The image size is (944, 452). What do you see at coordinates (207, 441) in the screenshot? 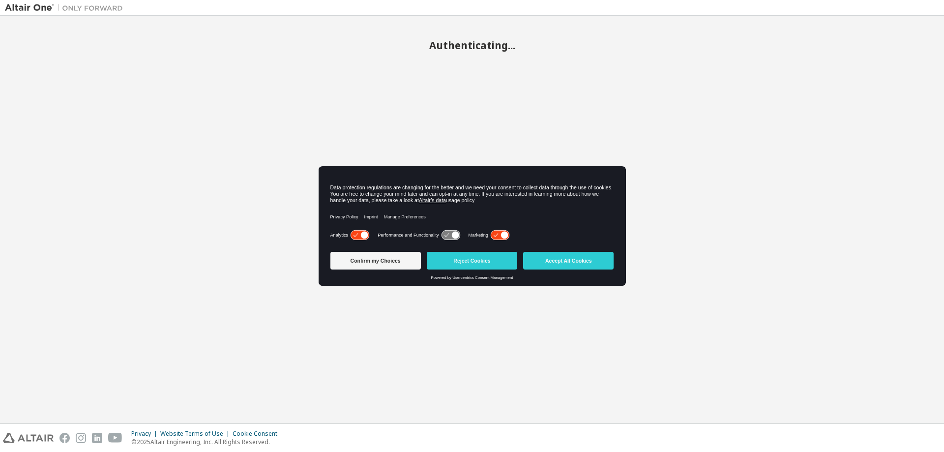
I see `p: © 2025 Altair Engineering, Inc. All Rights Reserved.` at bounding box center [207, 441].